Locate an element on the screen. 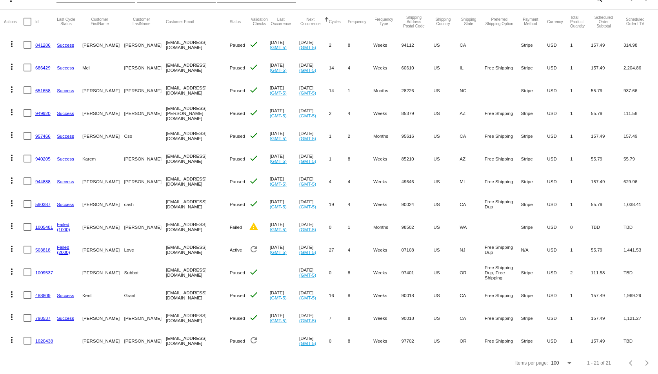 This screenshot has height=374, width=658. button: Change sorting for Id is located at coordinates (37, 22).